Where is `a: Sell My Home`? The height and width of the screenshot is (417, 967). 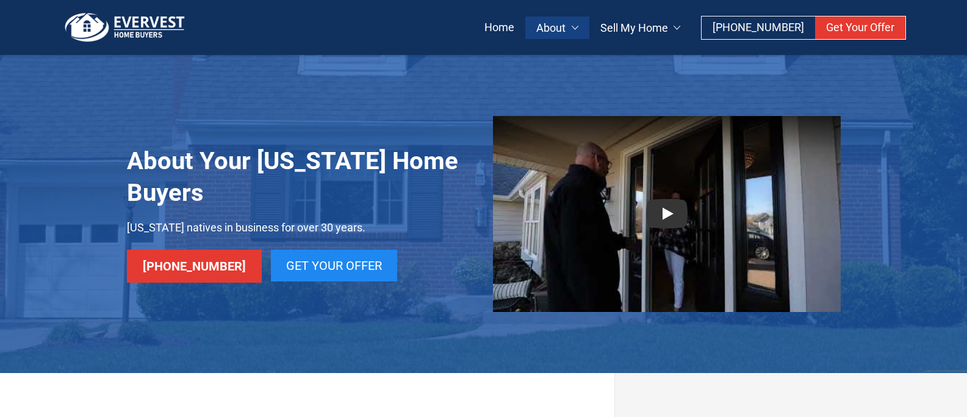 a: Sell My Home is located at coordinates (640, 27).